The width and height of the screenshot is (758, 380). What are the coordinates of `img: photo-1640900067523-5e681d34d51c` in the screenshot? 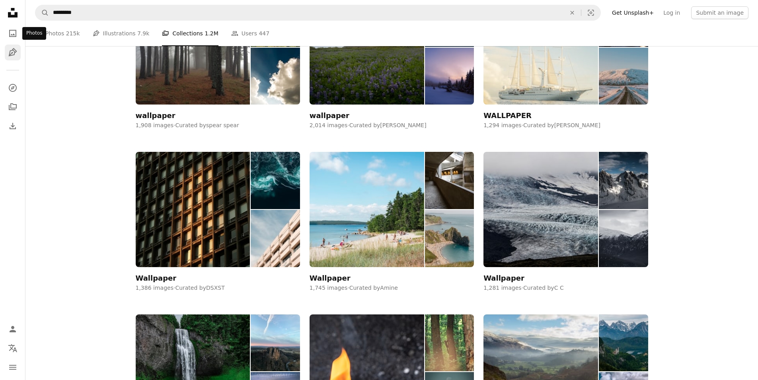 It's located at (449, 76).